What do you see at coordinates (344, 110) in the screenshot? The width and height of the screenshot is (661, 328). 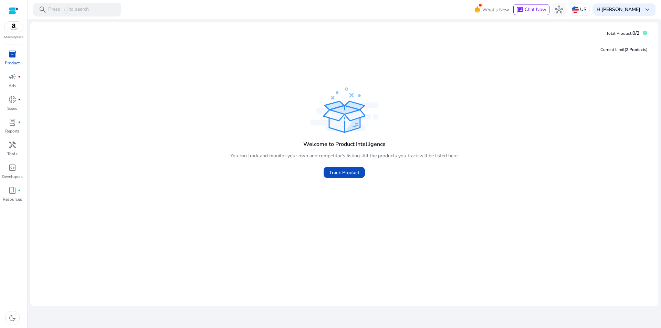 I see `img: track_product.svg` at bounding box center [344, 110].